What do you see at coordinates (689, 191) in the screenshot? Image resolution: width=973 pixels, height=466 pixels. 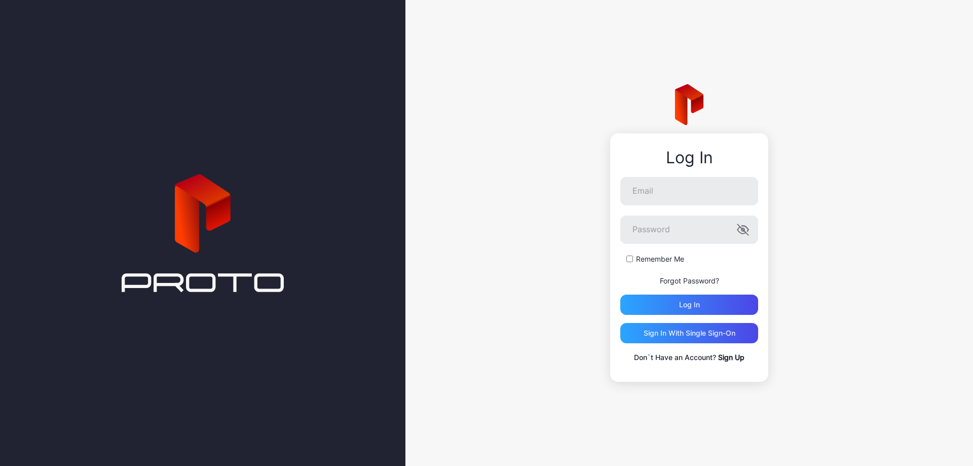 I see `input: Email` at bounding box center [689, 191].